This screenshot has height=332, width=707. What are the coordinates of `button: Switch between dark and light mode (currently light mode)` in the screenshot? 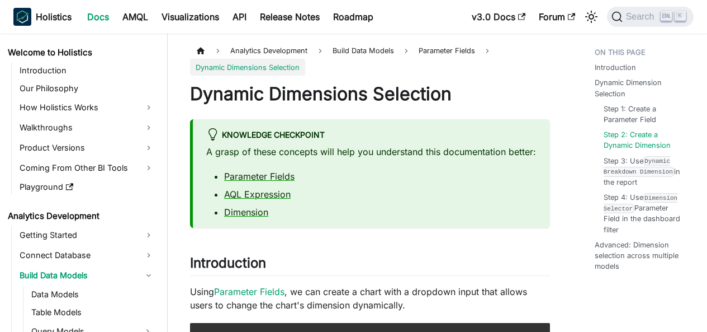 It's located at (592, 17).